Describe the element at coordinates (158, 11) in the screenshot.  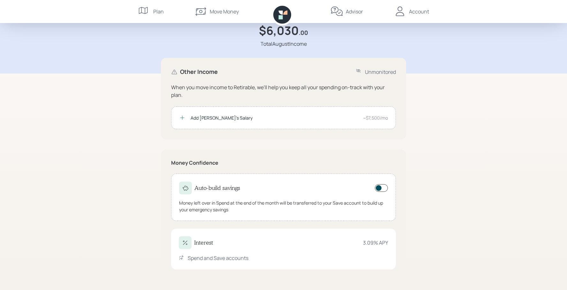
I see `div: Plan` at that location.